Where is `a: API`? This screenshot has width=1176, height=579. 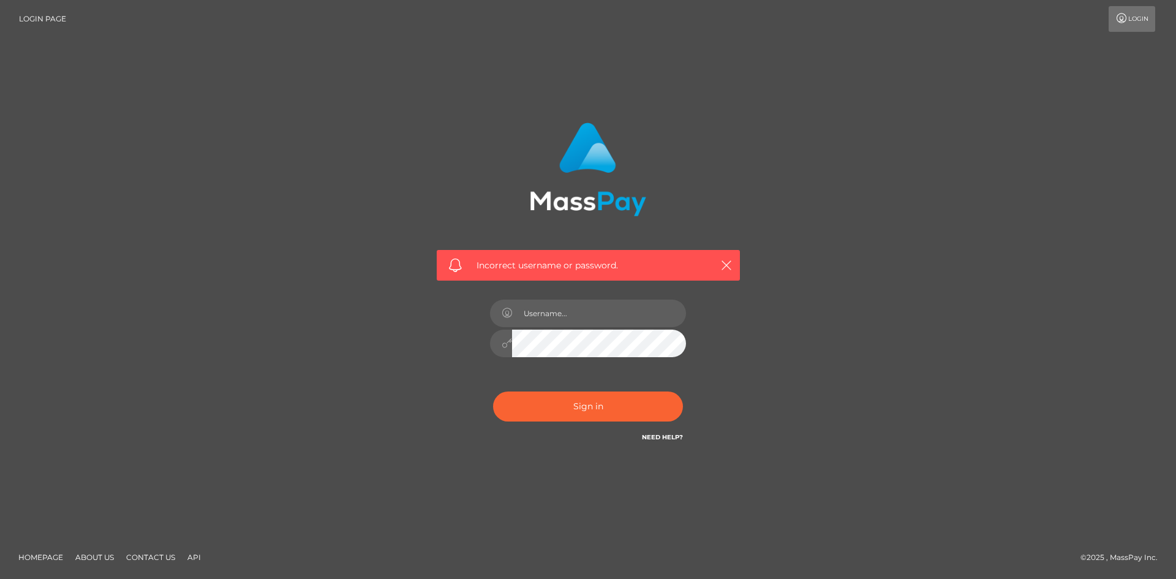
a: API is located at coordinates (194, 557).